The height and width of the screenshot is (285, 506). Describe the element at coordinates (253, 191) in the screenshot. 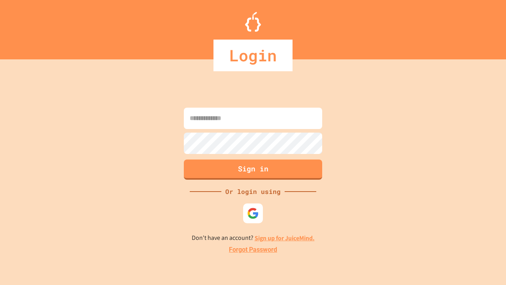

I see `div: Or login using` at that location.